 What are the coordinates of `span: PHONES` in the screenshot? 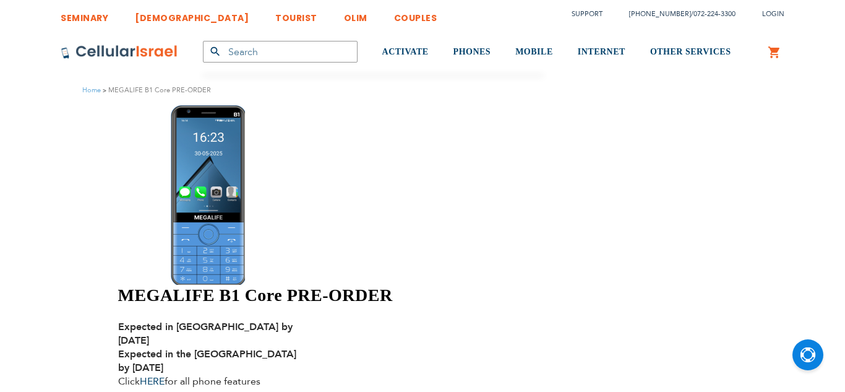 It's located at (472, 51).